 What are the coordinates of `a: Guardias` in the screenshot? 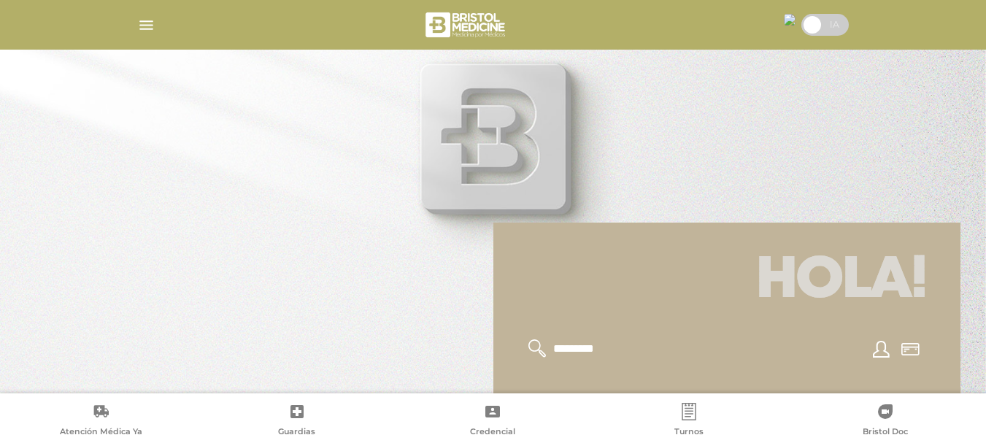 It's located at (297, 421).